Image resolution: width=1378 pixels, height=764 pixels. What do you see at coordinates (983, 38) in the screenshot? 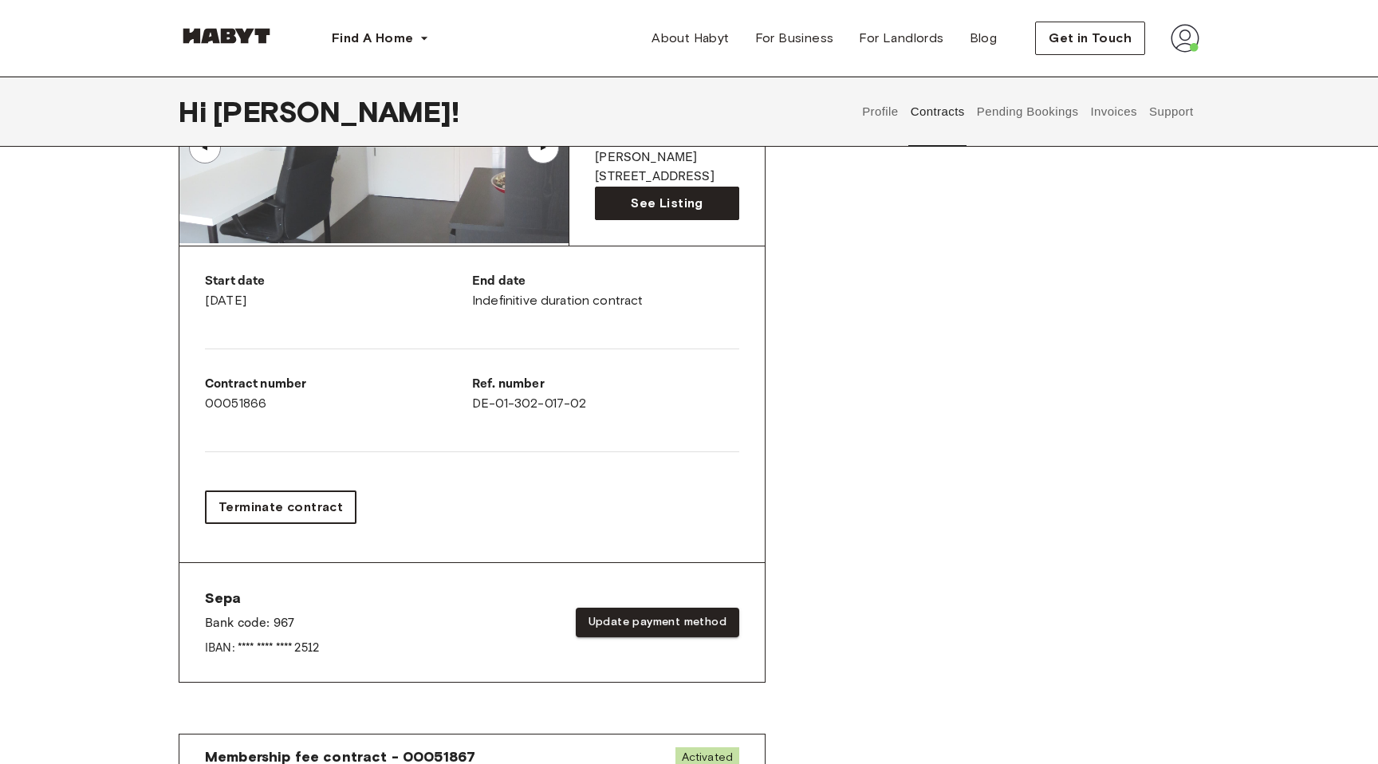
I see `span: Blog` at bounding box center [983, 38].